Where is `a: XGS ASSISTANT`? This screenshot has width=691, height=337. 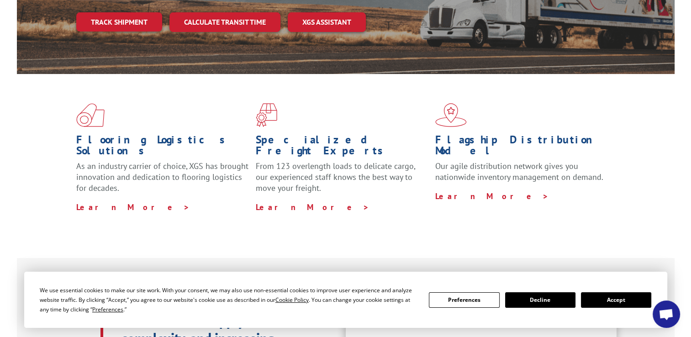
a: XGS ASSISTANT is located at coordinates (327, 22).